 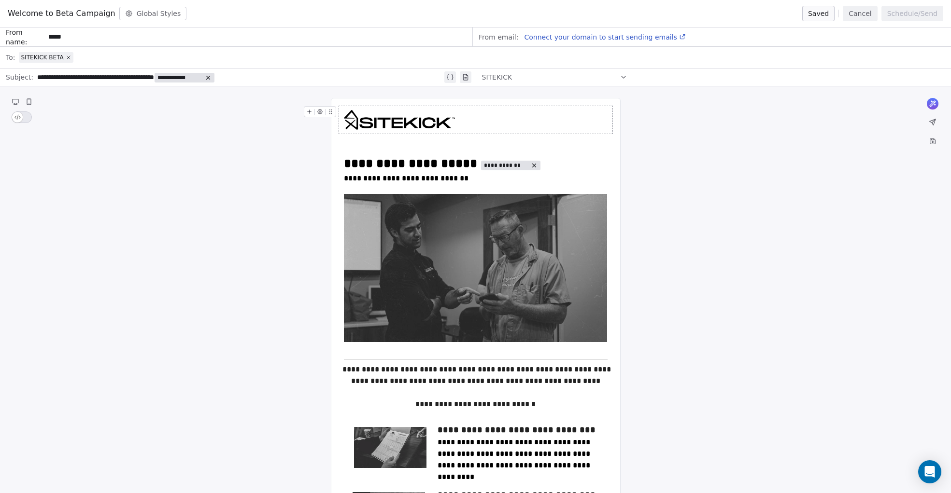 What do you see at coordinates (497, 77) in the screenshot?
I see `span: SITEKICK` at bounding box center [497, 77].